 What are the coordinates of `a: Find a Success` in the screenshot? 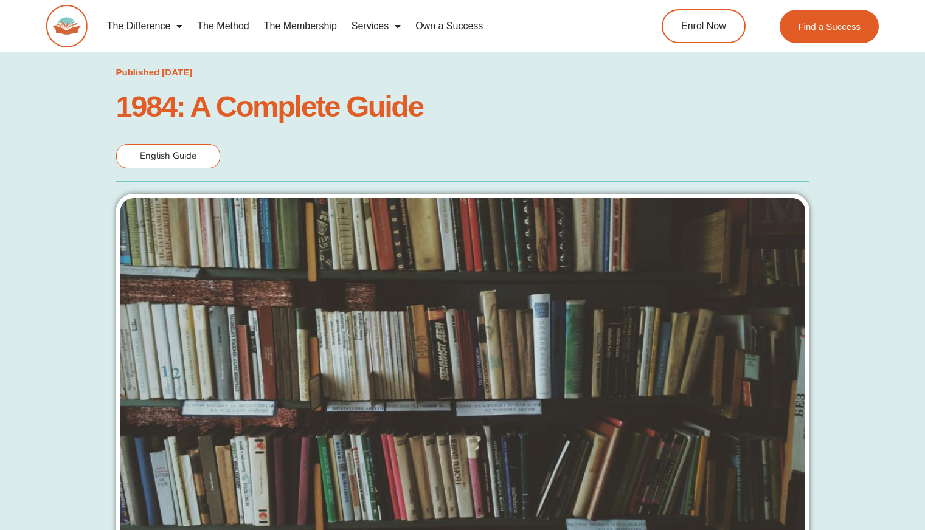 It's located at (829, 26).